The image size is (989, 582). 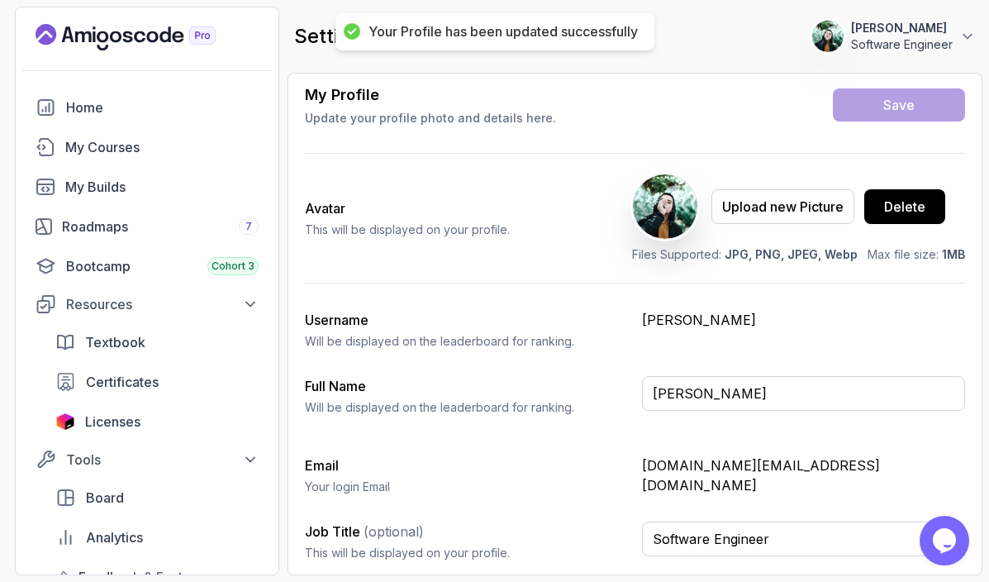 I want to click on p: Files Supported: Max file size:, so click(x=798, y=254).